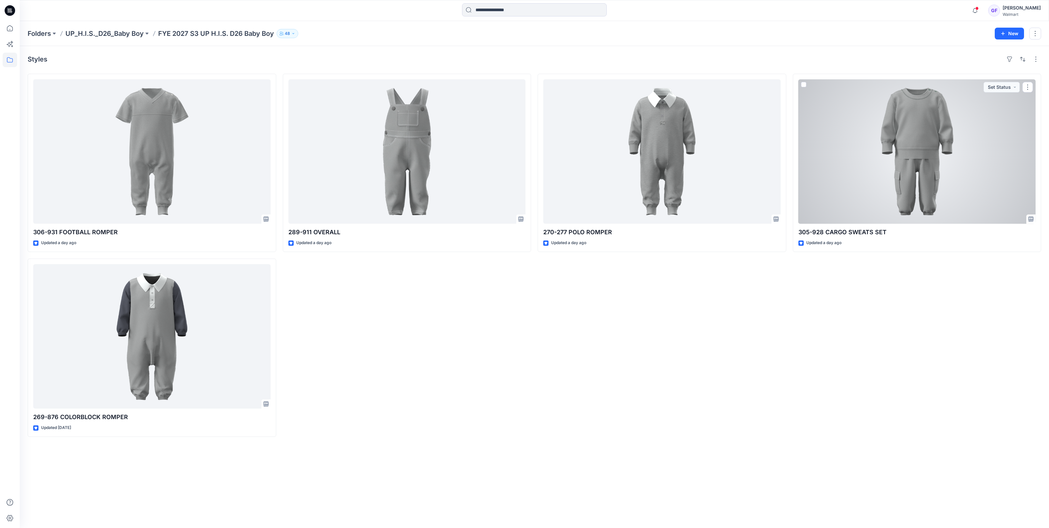  What do you see at coordinates (152, 417) in the screenshot?
I see `p: 269-876 COLORBLOCK ROMPER` at bounding box center [152, 417].